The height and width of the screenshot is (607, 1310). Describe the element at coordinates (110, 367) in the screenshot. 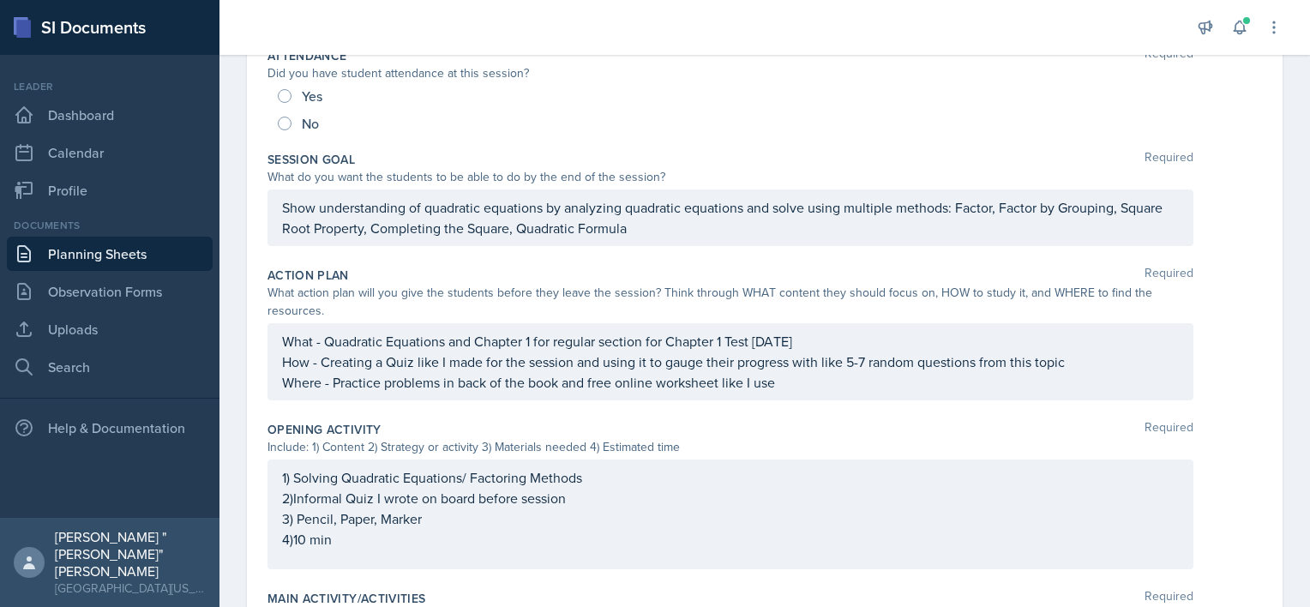

I see `a: Search` at that location.